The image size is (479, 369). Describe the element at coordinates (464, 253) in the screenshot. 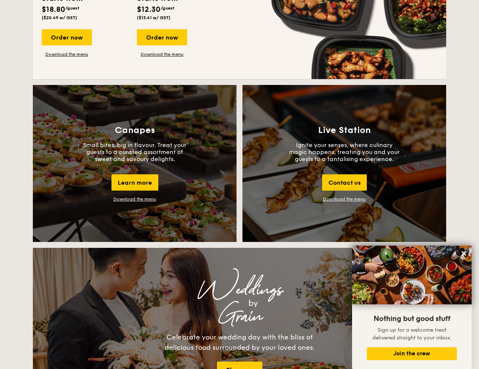

I see `button: Close` at that location.